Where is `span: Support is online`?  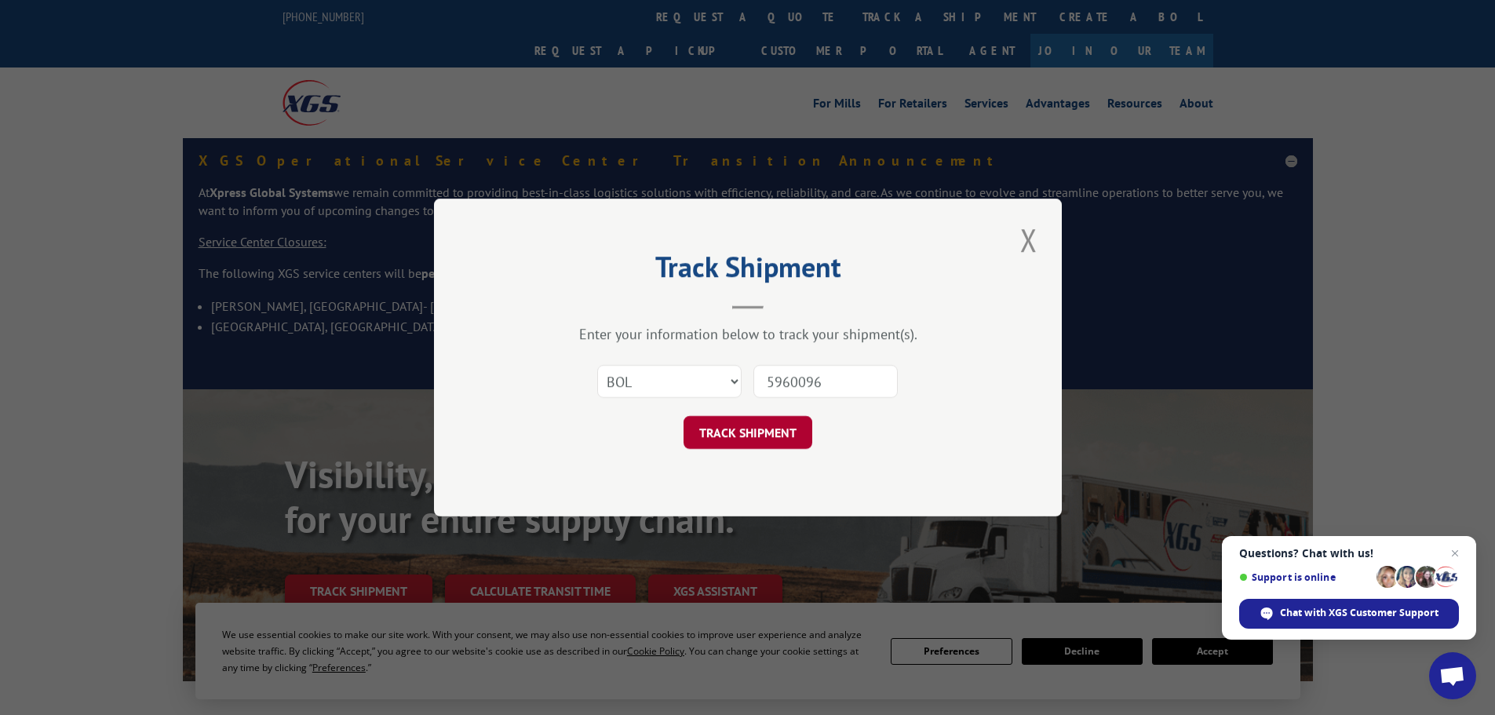 span: Support is online is located at coordinates (1305, 577).